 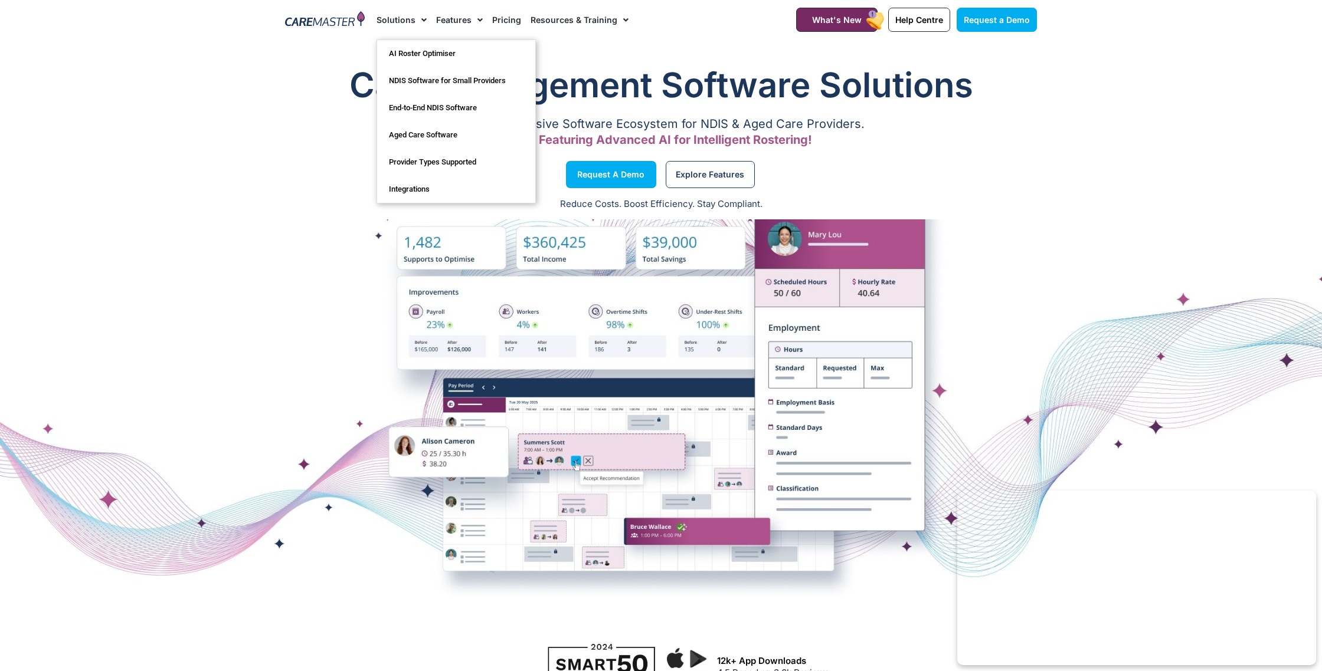 I want to click on a: Aged Care Software, so click(x=456, y=135).